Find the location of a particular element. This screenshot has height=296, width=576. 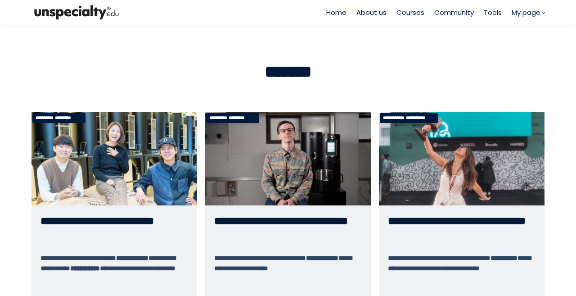

a: About us is located at coordinates (371, 12).